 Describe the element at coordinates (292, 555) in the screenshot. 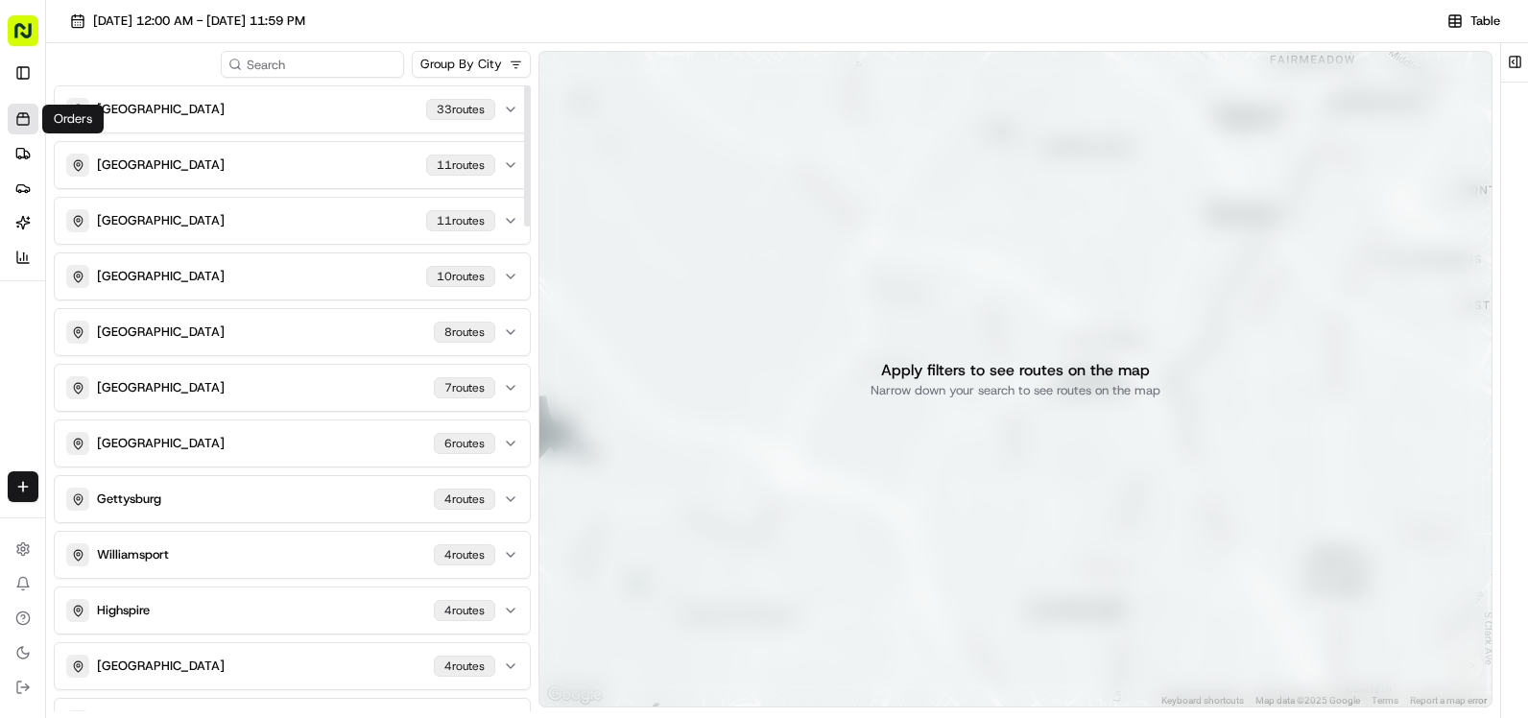

I see `button: Williamsport4routes` at that location.